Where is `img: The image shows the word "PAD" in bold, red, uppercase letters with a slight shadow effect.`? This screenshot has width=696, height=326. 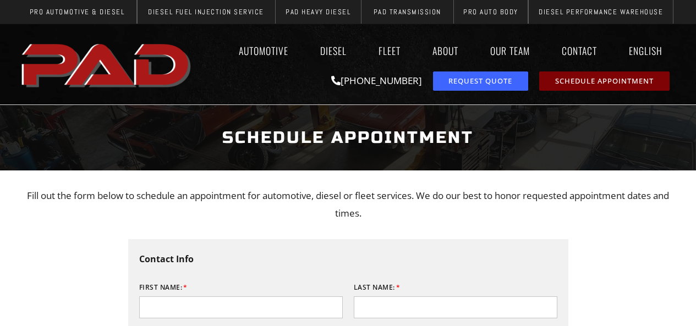 img: The image shows the word "PAD" in bold, red, uppercase letters with a slight shadow effect. is located at coordinates (107, 64).